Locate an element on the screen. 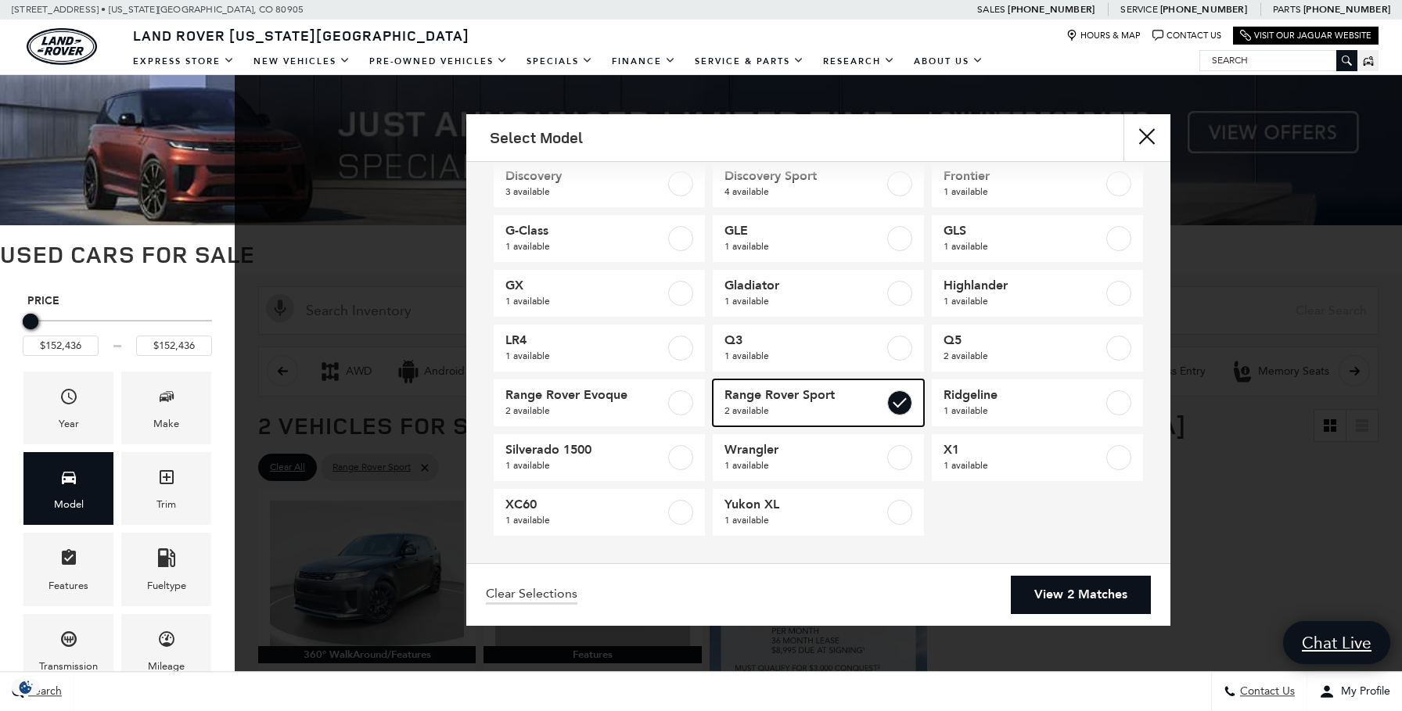 This screenshot has height=711, width=1402. a: Visit Our Jaguar Website is located at coordinates (1306, 35).